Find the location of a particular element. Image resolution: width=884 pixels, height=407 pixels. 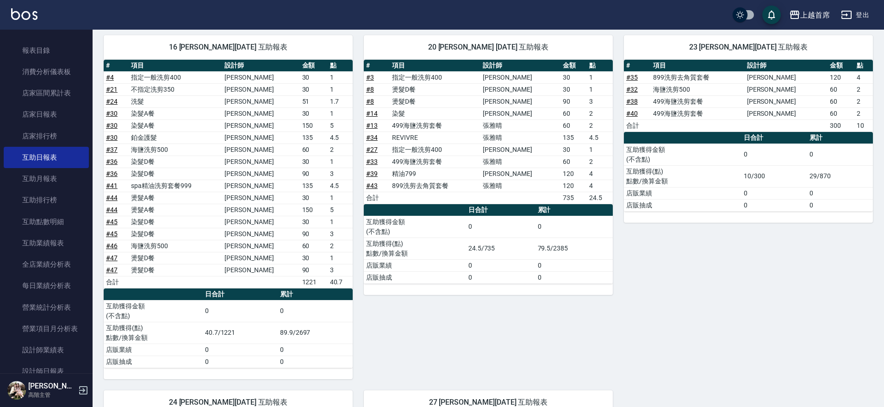

td: 24.5/735 is located at coordinates (501, 248).